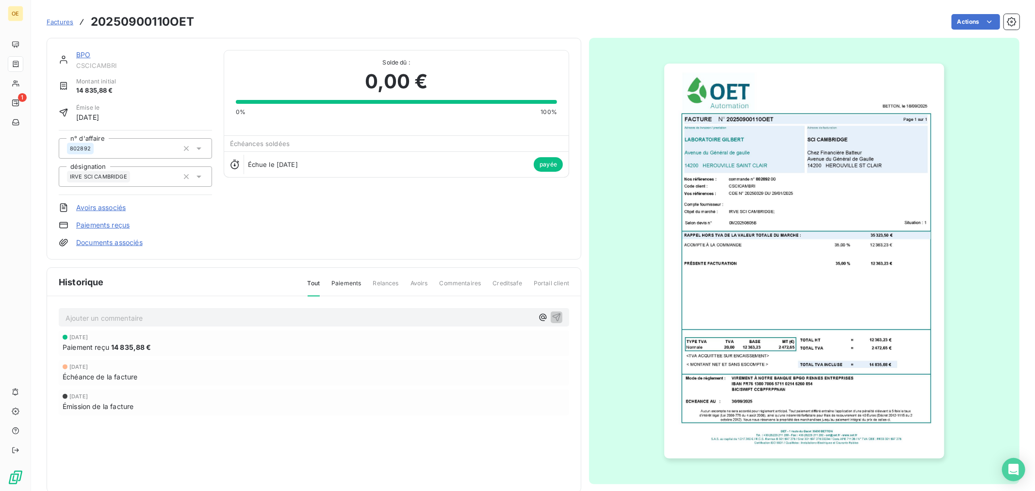  I want to click on h3: 20250900110OET, so click(142, 22).